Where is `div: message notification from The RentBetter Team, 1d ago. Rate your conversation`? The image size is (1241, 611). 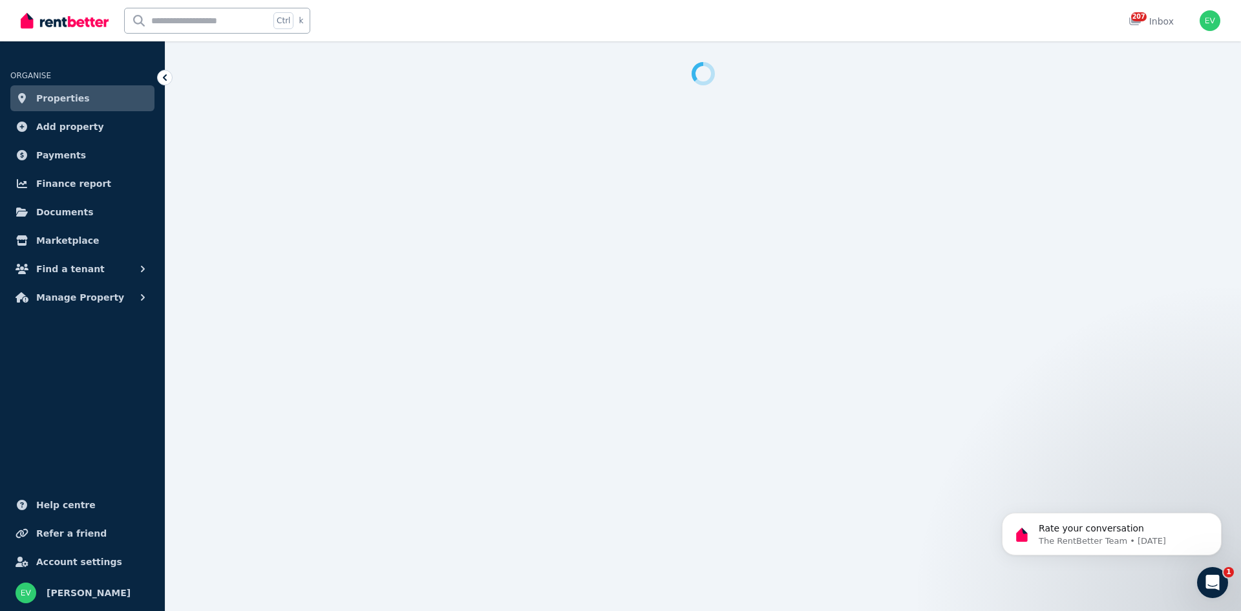 div: message notification from The RentBetter Team, 1d ago. Rate your conversation is located at coordinates (129, 48).